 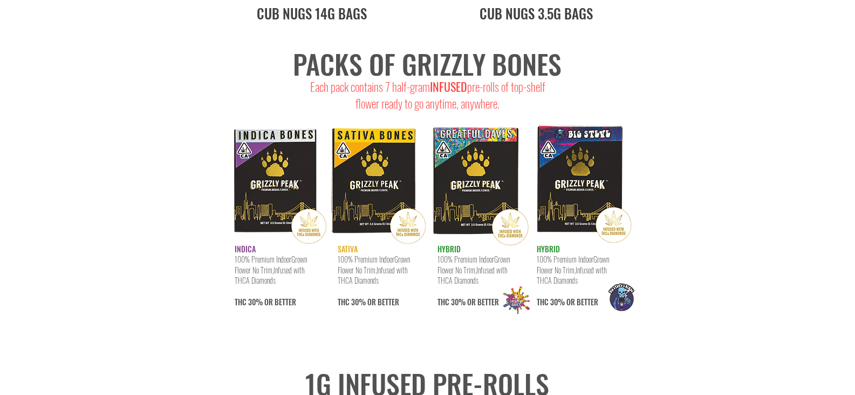 What do you see at coordinates (480, 182) in the screenshot?
I see `img: 7gd.png` at bounding box center [480, 182].